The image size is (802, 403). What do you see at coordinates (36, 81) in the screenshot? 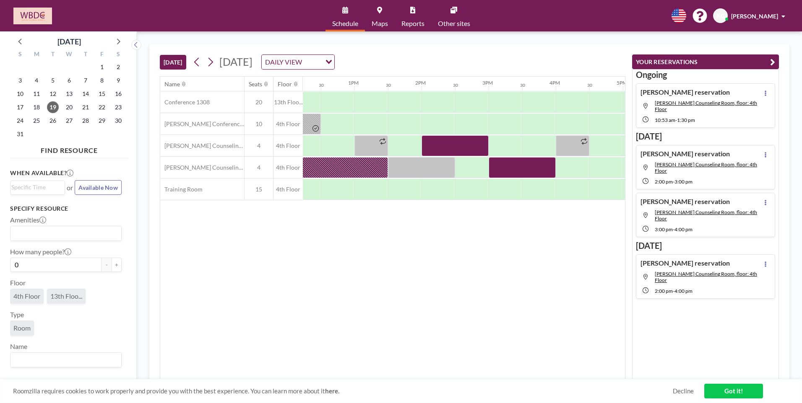
I see `span: Monday, August 4, 2025` at bounding box center [36, 81].